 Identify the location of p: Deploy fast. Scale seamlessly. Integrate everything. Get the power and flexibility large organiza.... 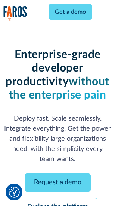
(58, 139).